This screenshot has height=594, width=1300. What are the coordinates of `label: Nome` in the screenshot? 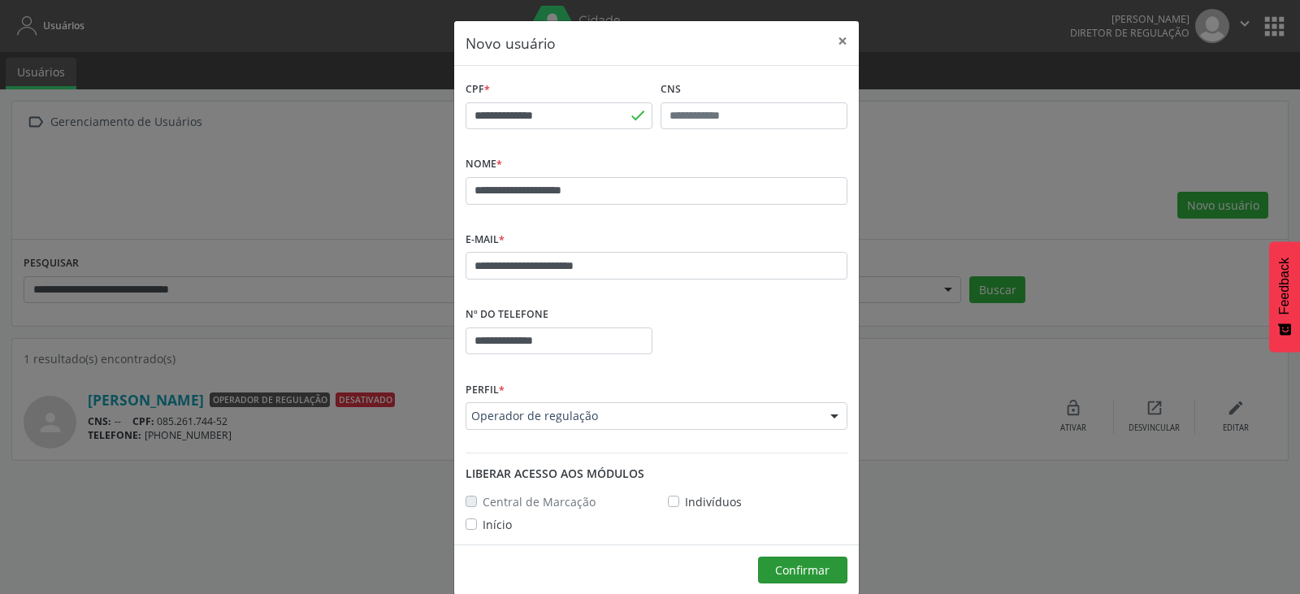 It's located at (483, 164).